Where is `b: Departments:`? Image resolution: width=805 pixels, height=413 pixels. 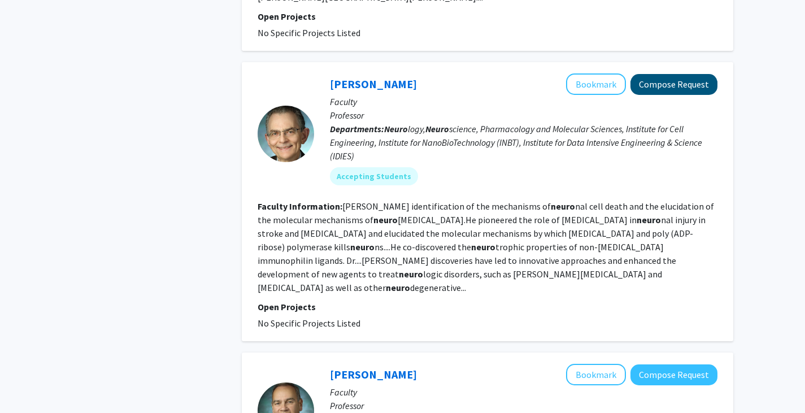
b: Departments: is located at coordinates (357, 129).